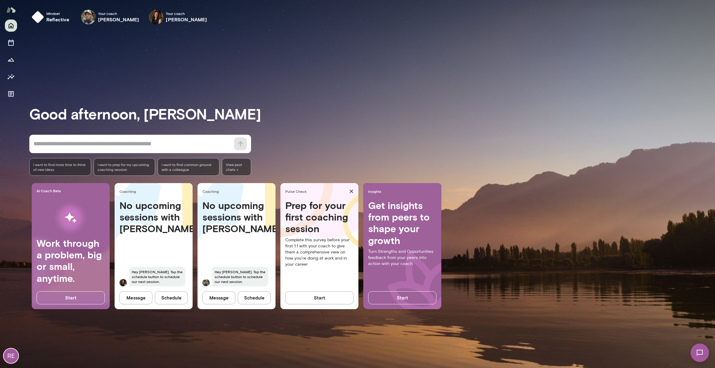 The image size is (715, 368). What do you see at coordinates (123, 283) in the screenshot?
I see `img: Carrie Atkin Atkin` at bounding box center [123, 283].